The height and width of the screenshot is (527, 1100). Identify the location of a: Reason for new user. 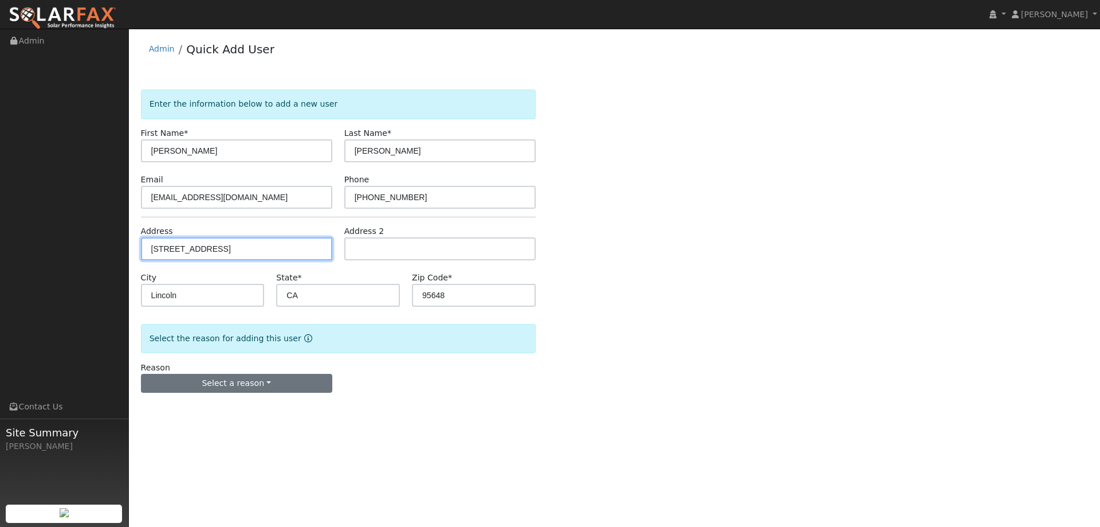
(307, 338).